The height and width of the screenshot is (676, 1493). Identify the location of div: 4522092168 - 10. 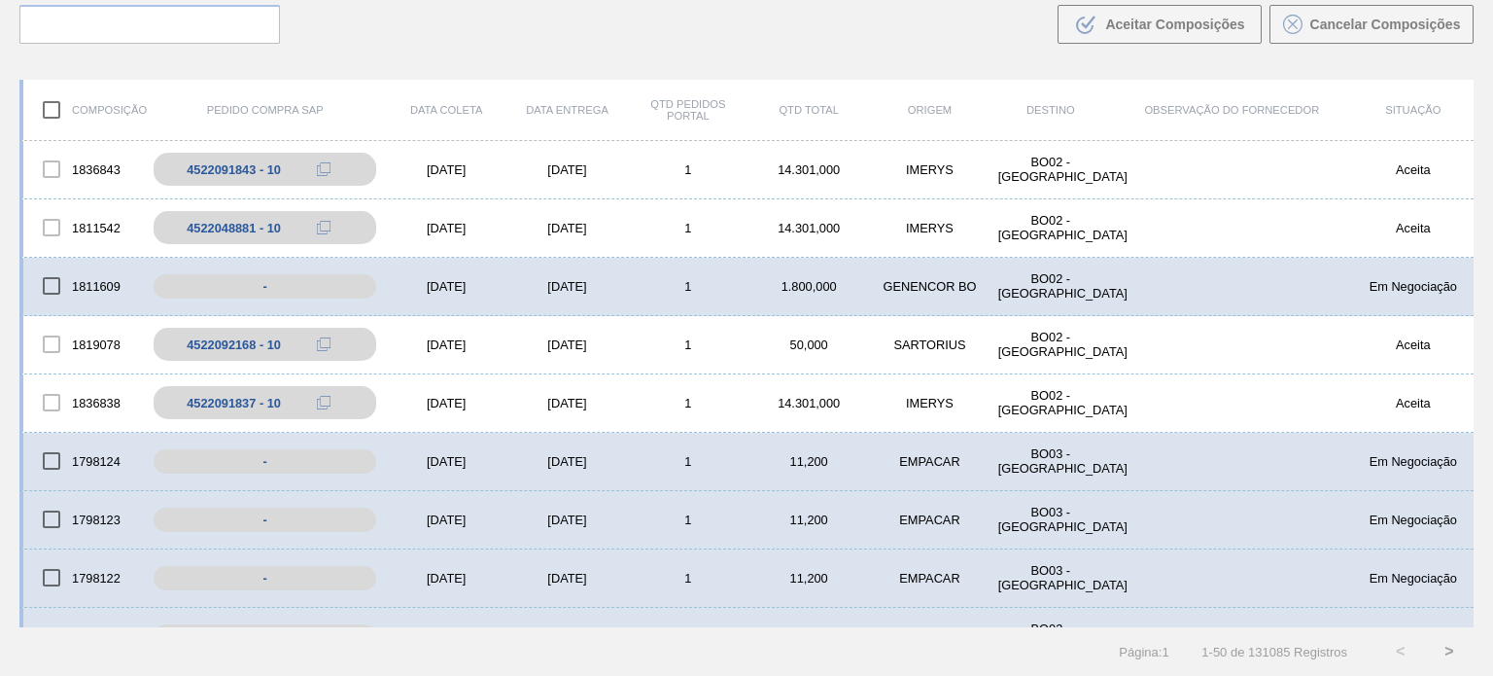
(233, 344).